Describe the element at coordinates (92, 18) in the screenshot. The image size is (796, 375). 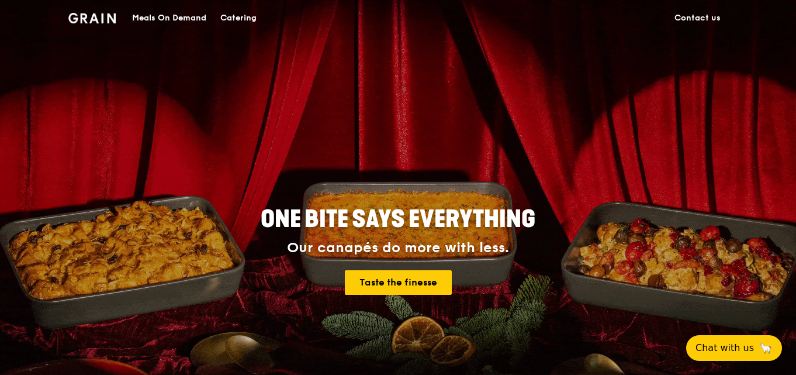
I see `img: Grain` at that location.